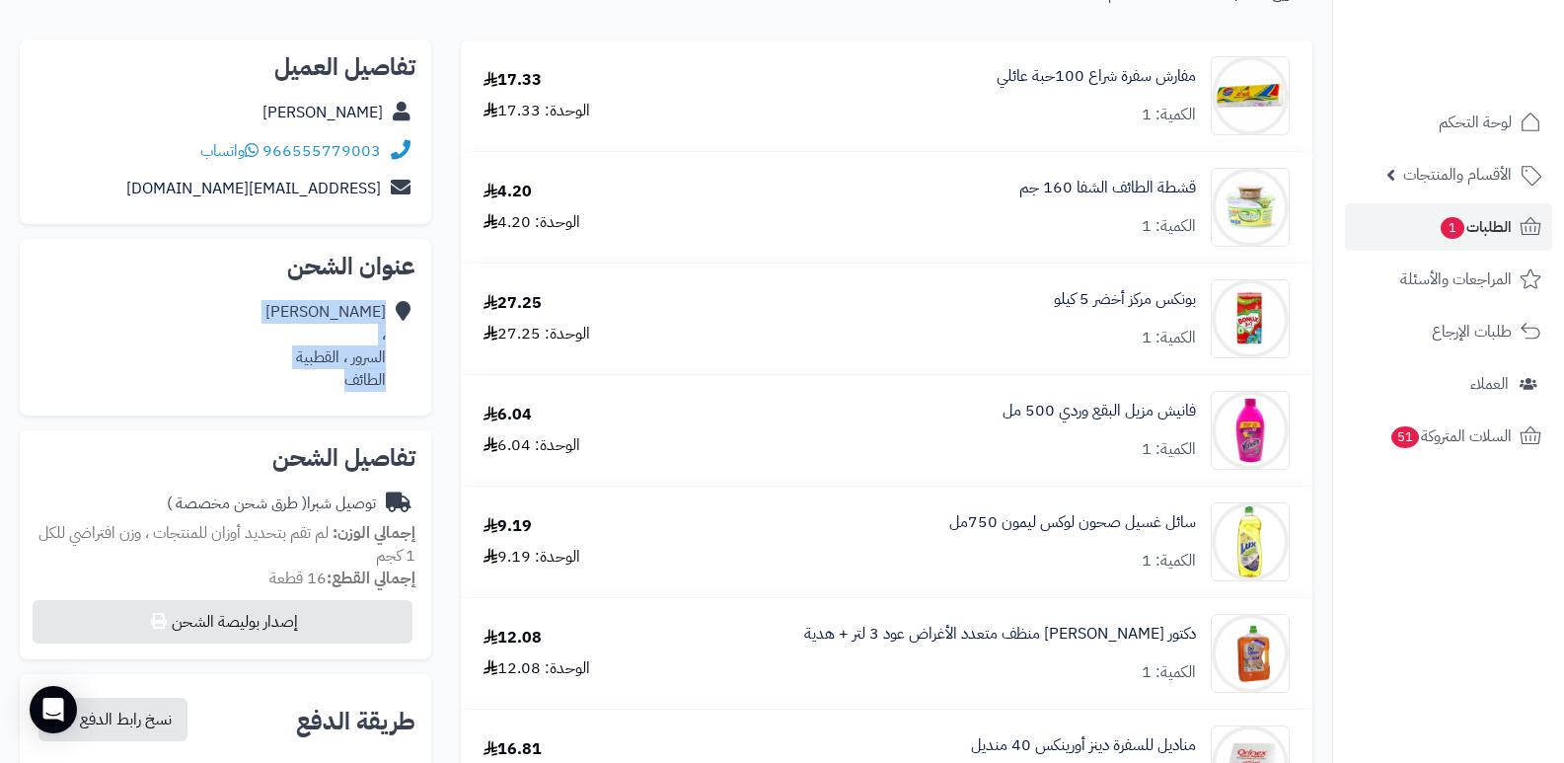  What do you see at coordinates (271, 503) in the screenshot?
I see `div: توصيل شبرا` at bounding box center [271, 503].